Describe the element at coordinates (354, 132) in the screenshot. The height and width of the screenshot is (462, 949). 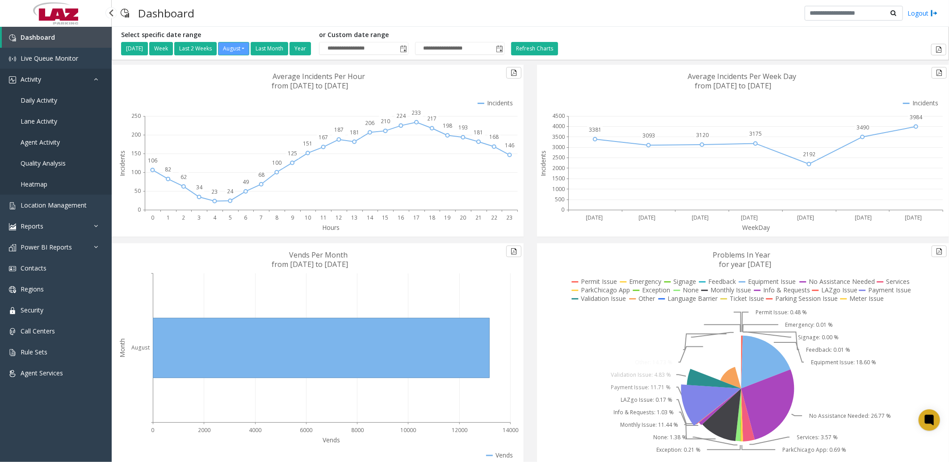
I see `text: 181` at that location.